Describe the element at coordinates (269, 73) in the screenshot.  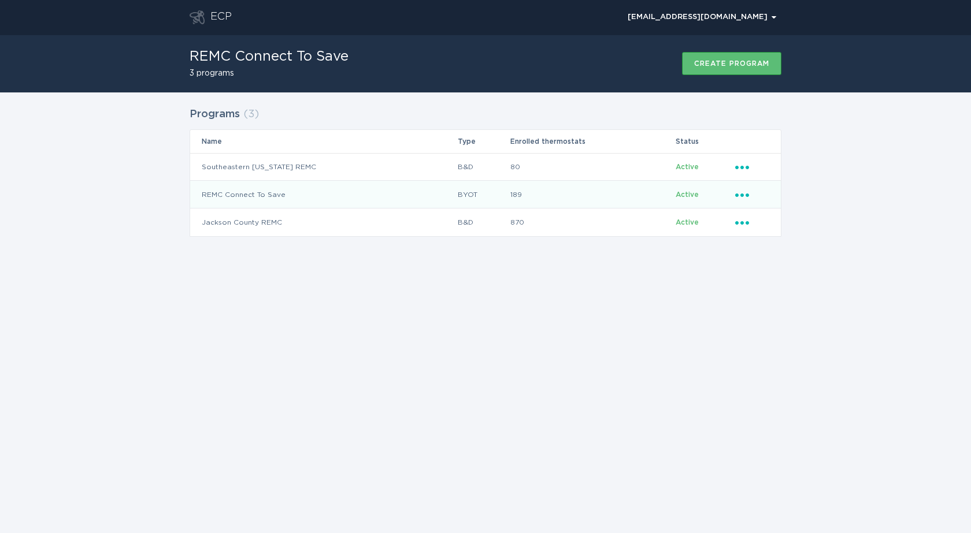
I see `h2: 3 programs` at that location.